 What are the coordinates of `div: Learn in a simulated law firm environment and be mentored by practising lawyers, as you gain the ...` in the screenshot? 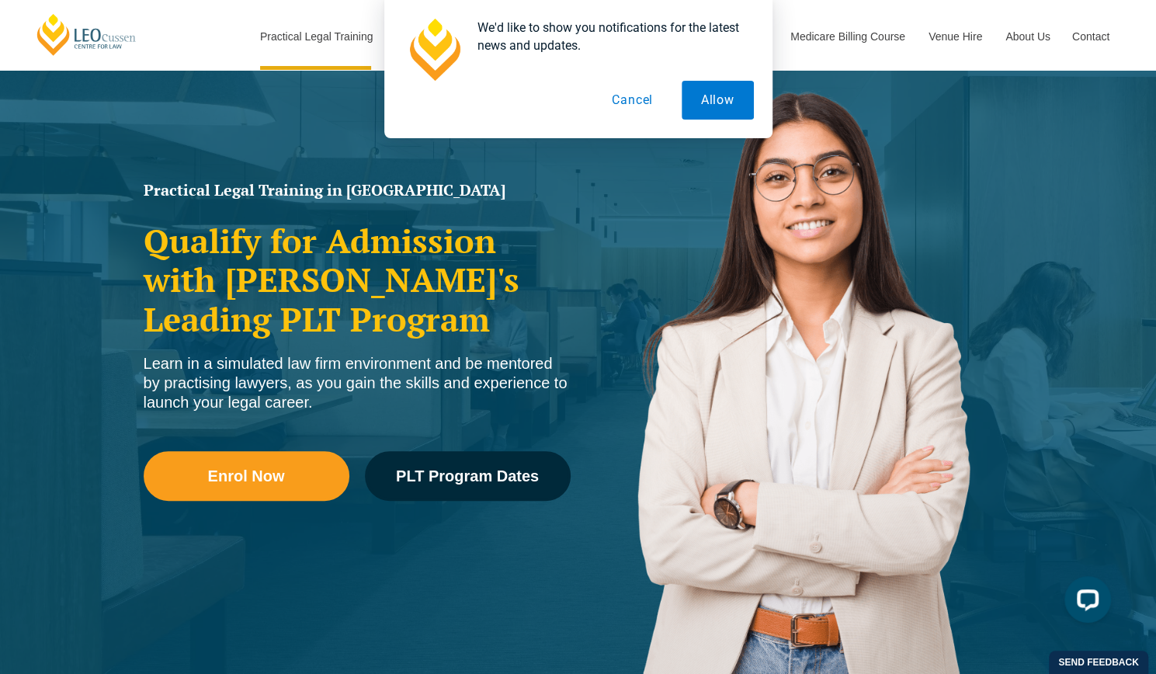 It's located at (357, 383).